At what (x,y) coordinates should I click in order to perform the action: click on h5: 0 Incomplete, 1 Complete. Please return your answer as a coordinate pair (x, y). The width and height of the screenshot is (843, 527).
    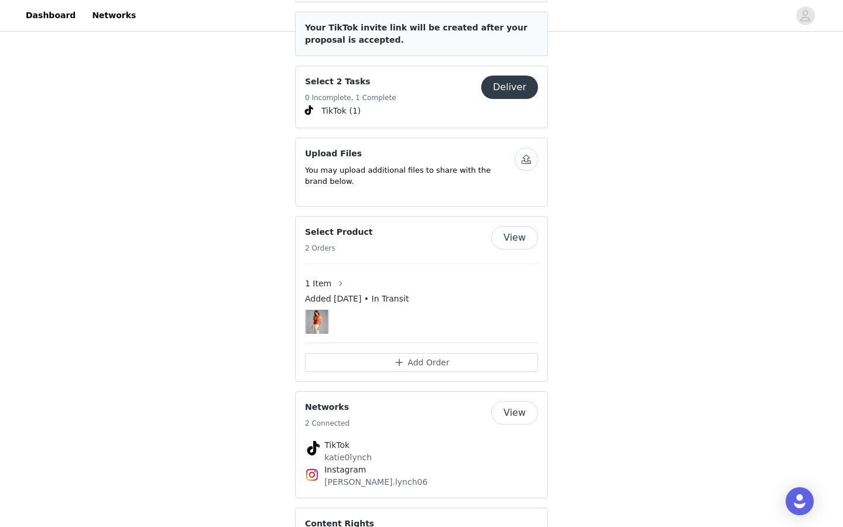
    Looking at the image, I should click on (351, 98).